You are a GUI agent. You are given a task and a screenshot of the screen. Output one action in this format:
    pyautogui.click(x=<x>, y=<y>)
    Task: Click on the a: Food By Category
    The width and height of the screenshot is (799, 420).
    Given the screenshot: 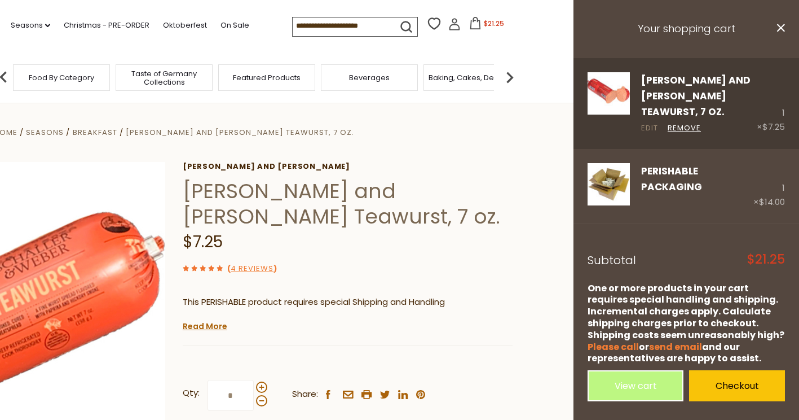 What is the action you would take?
    pyautogui.click(x=61, y=77)
    